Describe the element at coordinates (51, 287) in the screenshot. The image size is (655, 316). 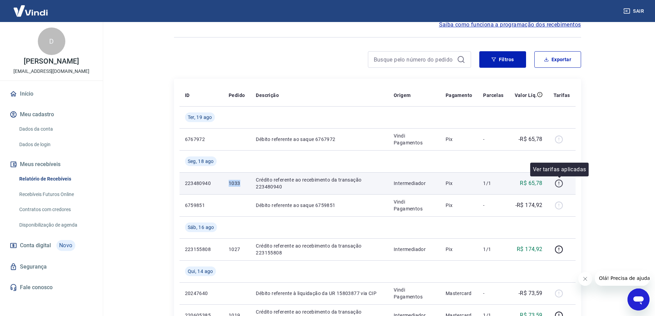
I see `a: Fale conosco` at that location.